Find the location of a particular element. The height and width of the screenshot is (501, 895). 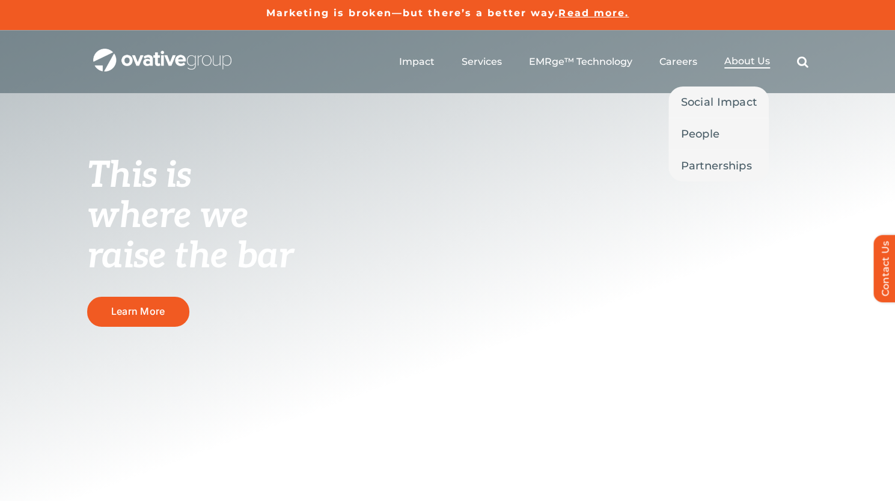

a: Search is located at coordinates (802, 62).